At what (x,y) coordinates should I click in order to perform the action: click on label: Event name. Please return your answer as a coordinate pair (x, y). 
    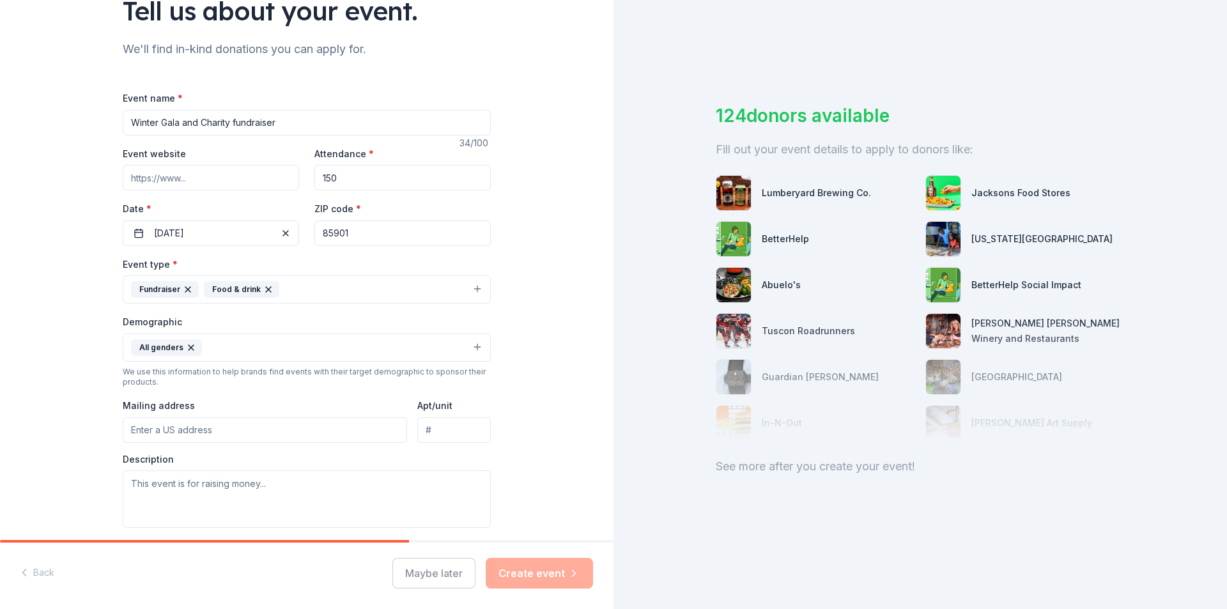
    Looking at the image, I should click on (153, 98).